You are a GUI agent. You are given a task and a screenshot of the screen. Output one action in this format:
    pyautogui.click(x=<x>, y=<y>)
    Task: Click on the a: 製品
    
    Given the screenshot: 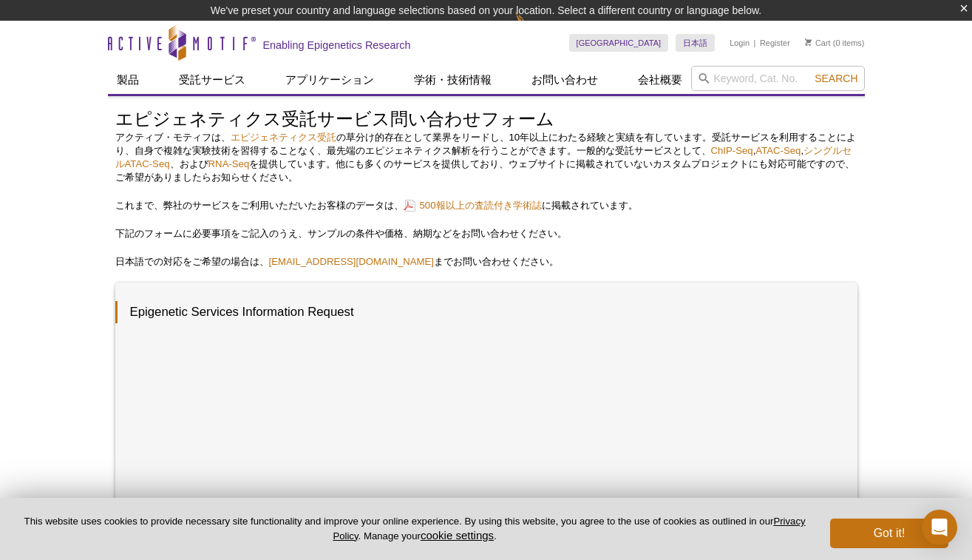 What is the action you would take?
    pyautogui.click(x=128, y=80)
    